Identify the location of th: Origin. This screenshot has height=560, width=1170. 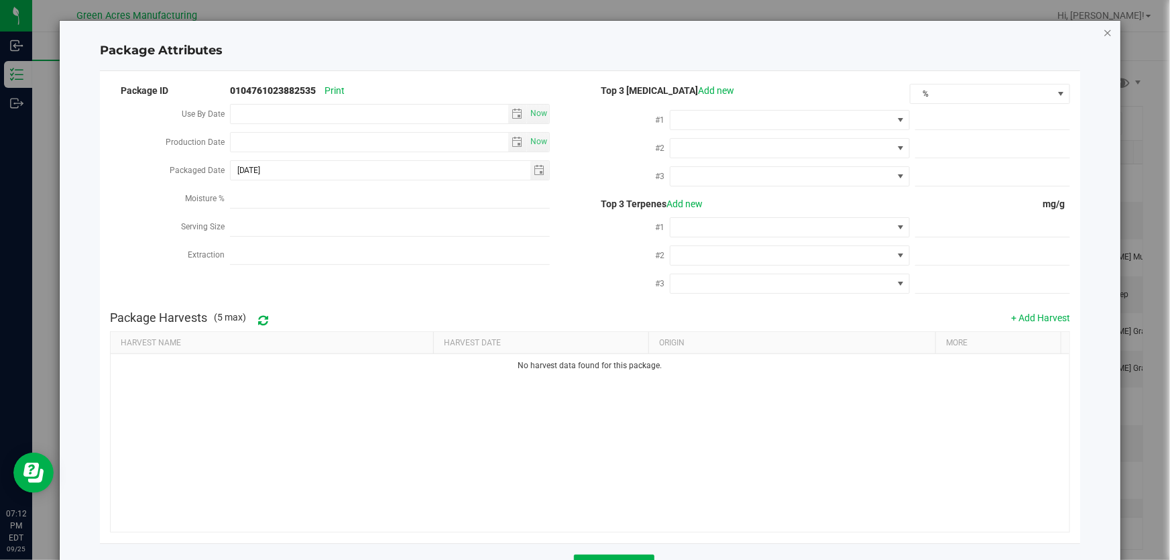
(792, 343).